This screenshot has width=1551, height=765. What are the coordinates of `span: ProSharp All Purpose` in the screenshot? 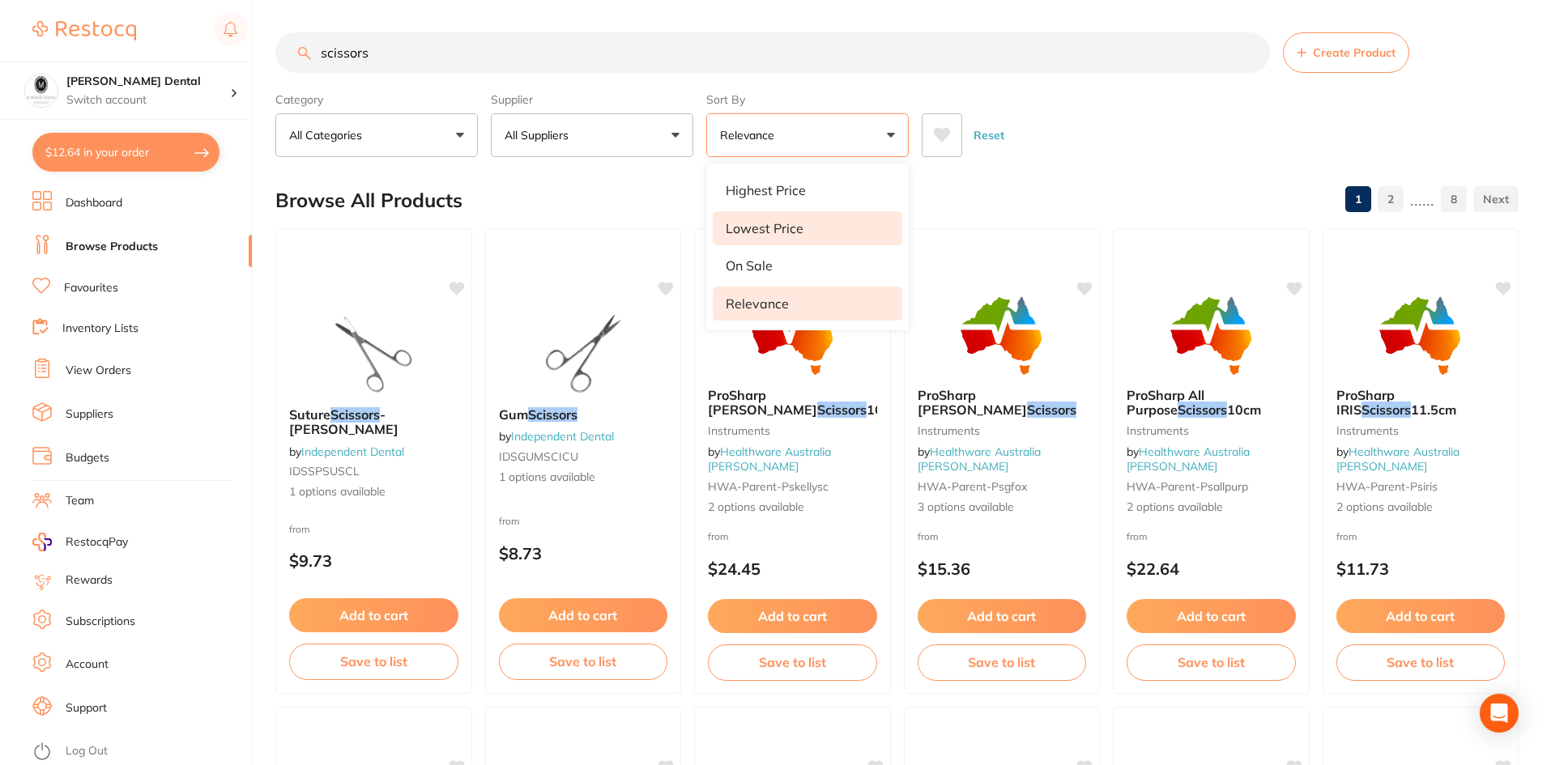 It's located at (1165, 403).